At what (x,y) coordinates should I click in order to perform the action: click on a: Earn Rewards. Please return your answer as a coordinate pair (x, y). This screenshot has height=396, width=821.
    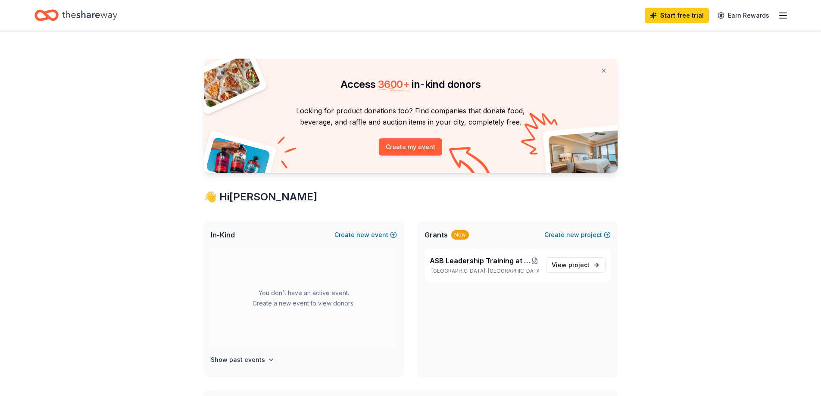
    Looking at the image, I should click on (744, 16).